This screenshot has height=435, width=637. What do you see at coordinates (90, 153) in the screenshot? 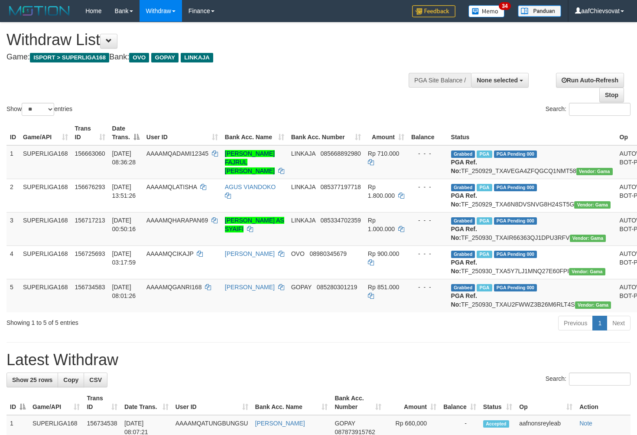
I see `span: 156663060` at bounding box center [90, 153].